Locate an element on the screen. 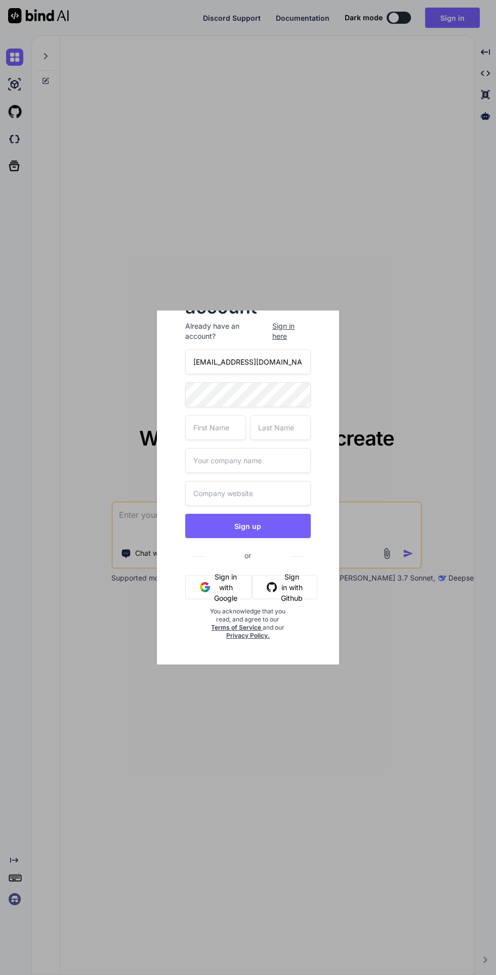 The image size is (496, 975). span: or is located at coordinates (247, 555).